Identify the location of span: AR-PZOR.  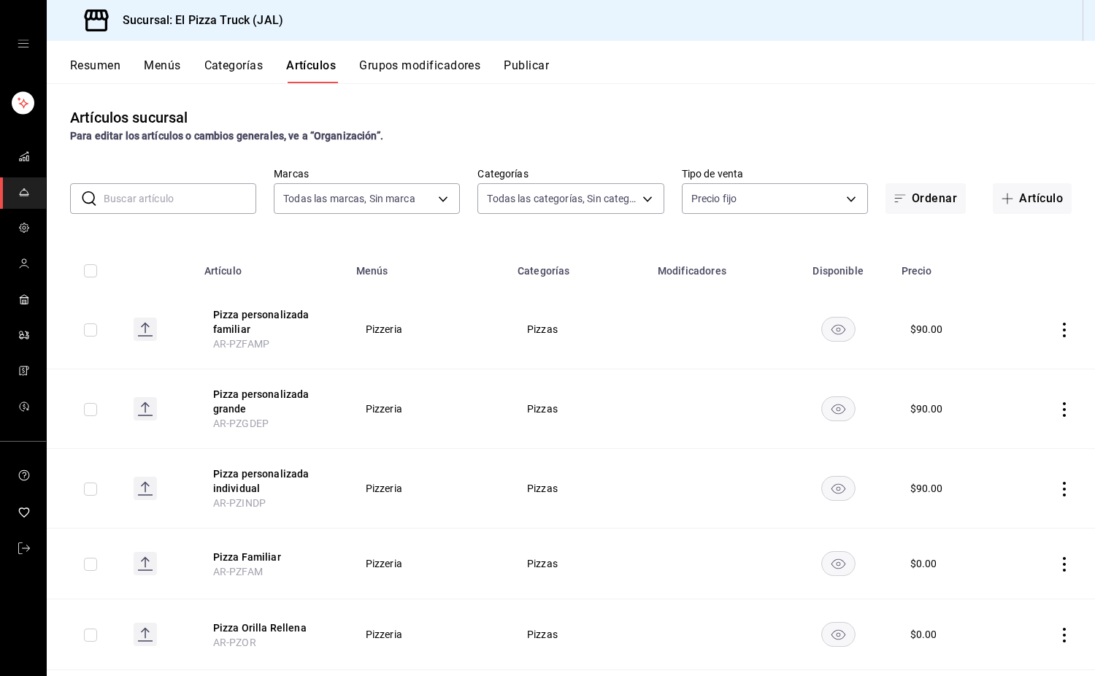
(234, 643).